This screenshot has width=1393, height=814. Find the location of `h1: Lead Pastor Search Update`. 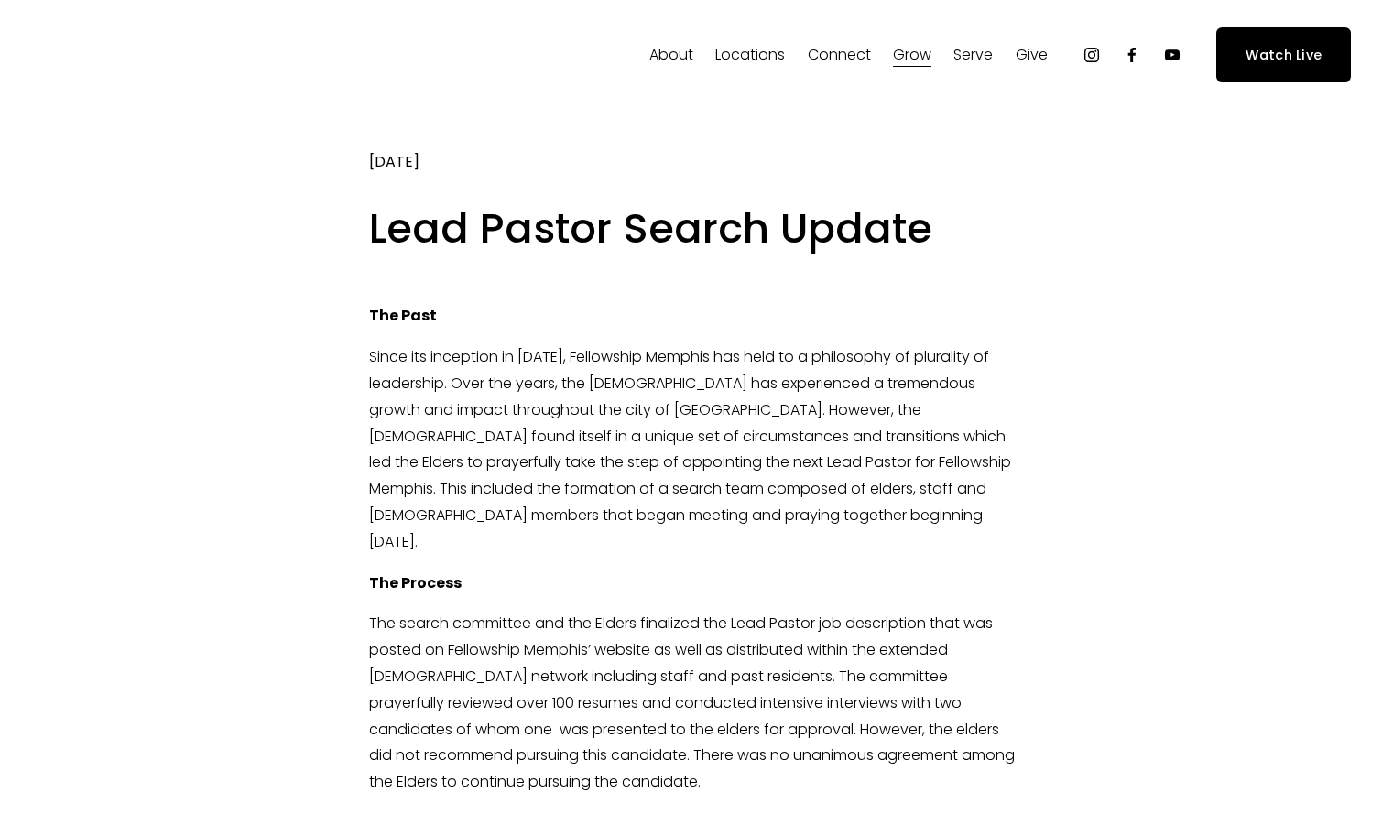

h1: Lead Pastor Search Update is located at coordinates (696, 229).